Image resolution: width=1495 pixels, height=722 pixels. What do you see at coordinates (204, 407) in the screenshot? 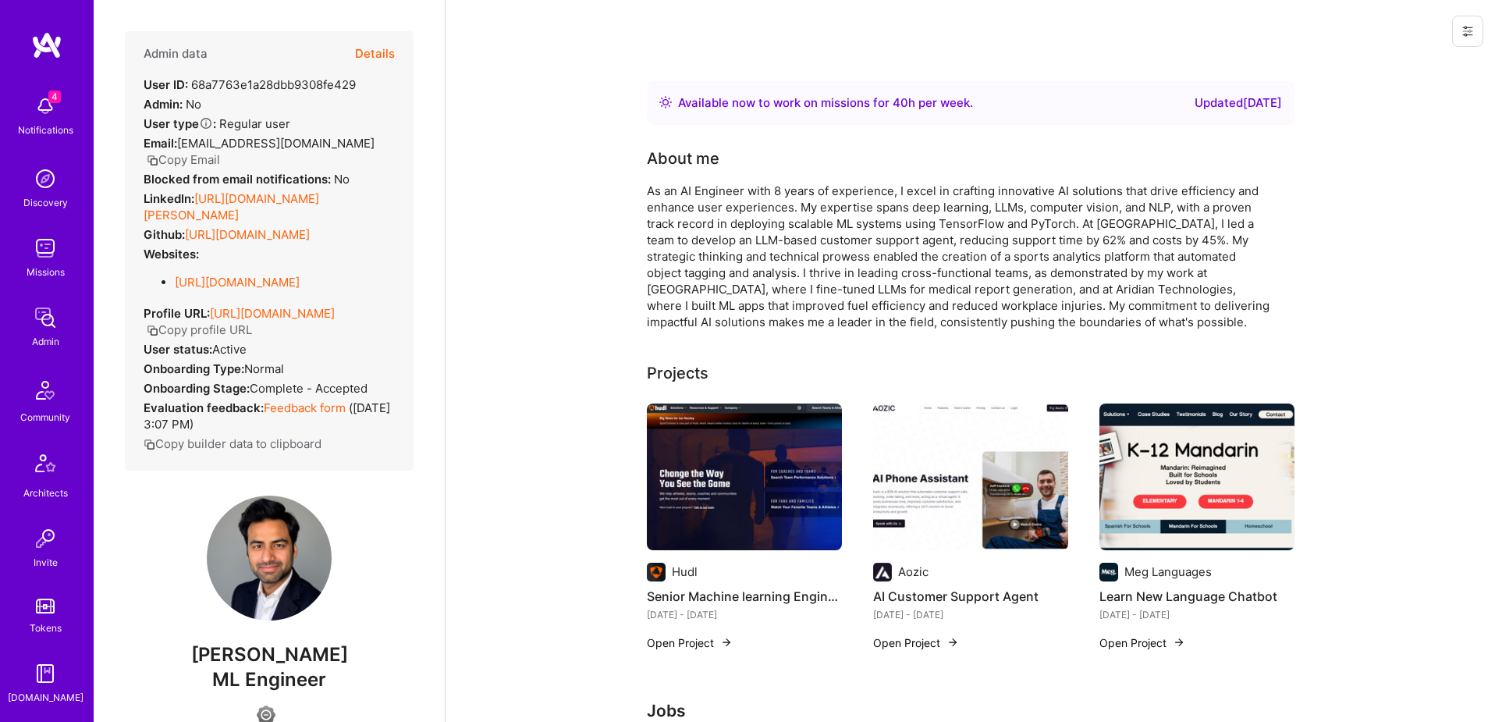
I see `strong: Evaluation feedback:` at bounding box center [204, 407].